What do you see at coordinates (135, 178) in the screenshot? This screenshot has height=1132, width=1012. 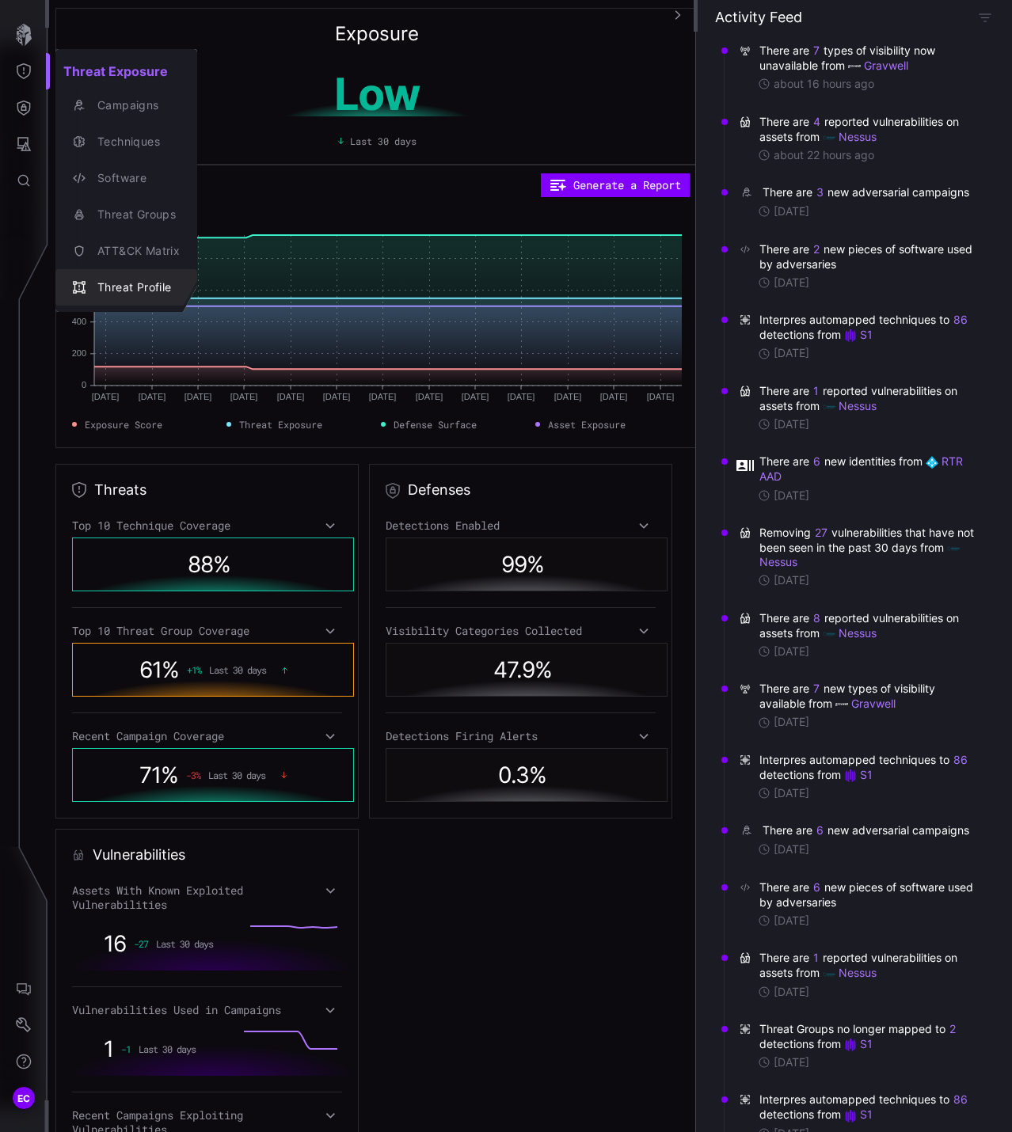 I see `div: Software` at bounding box center [135, 178].